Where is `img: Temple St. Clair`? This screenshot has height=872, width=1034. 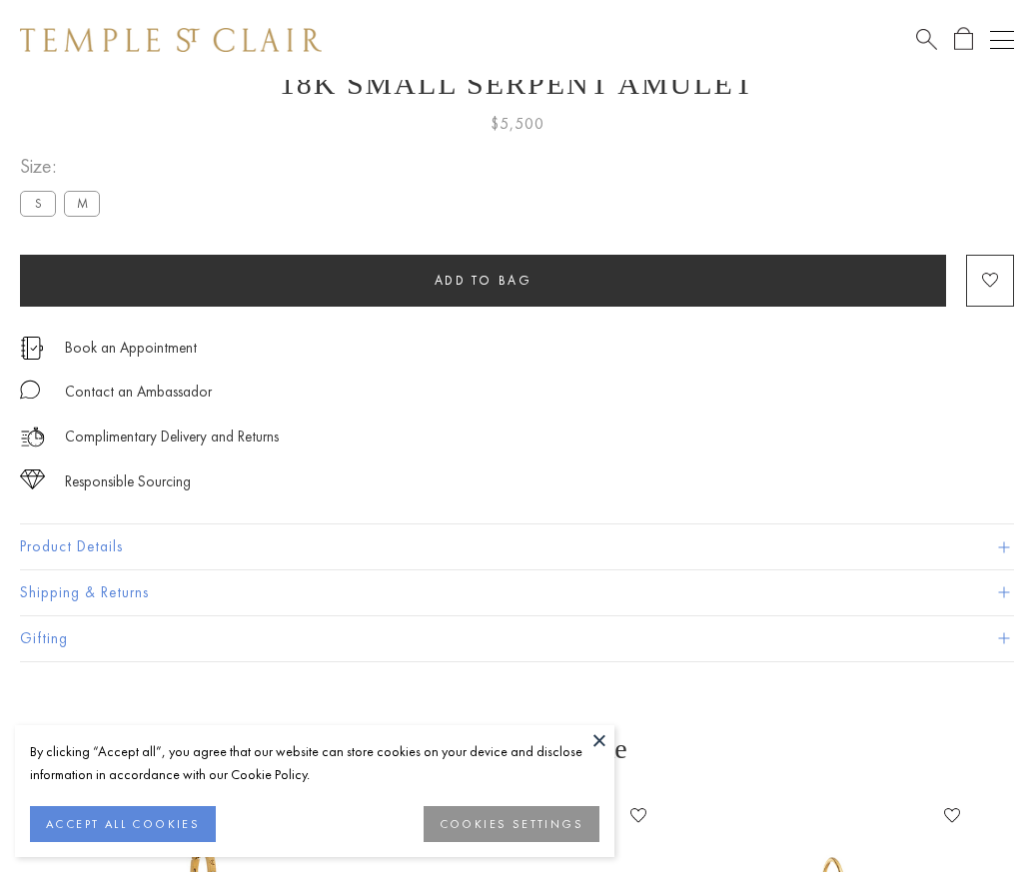
img: Temple St. Clair is located at coordinates (171, 40).